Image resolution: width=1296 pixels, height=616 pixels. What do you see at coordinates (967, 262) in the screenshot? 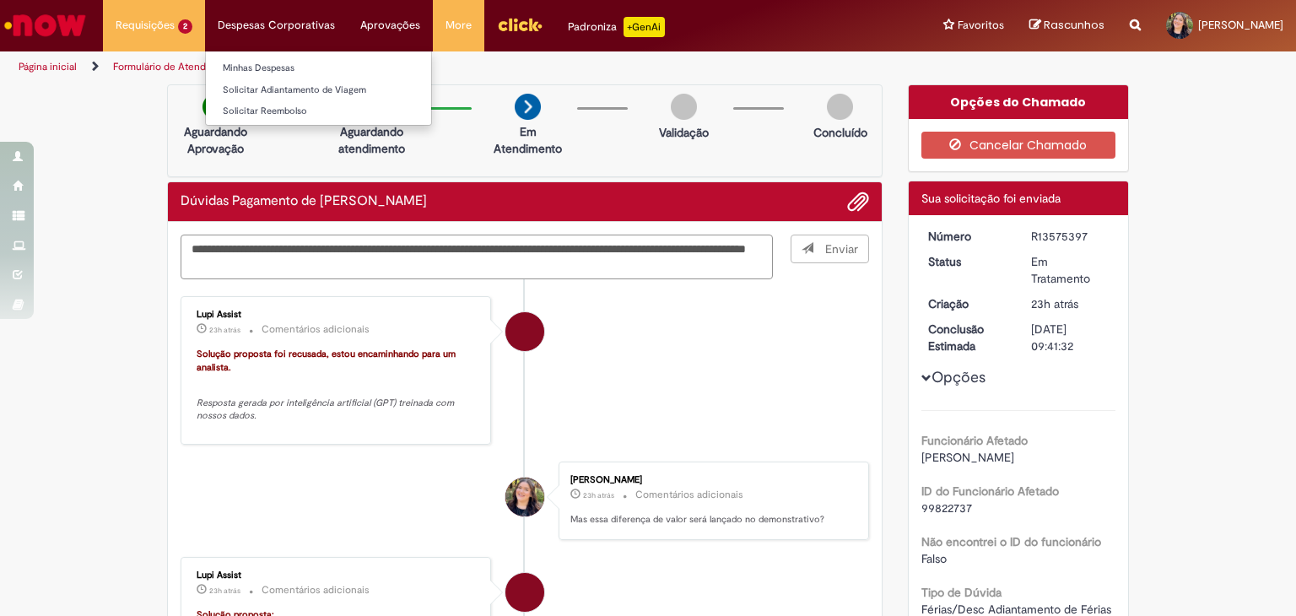
I see `dt: Status` at bounding box center [967, 262].